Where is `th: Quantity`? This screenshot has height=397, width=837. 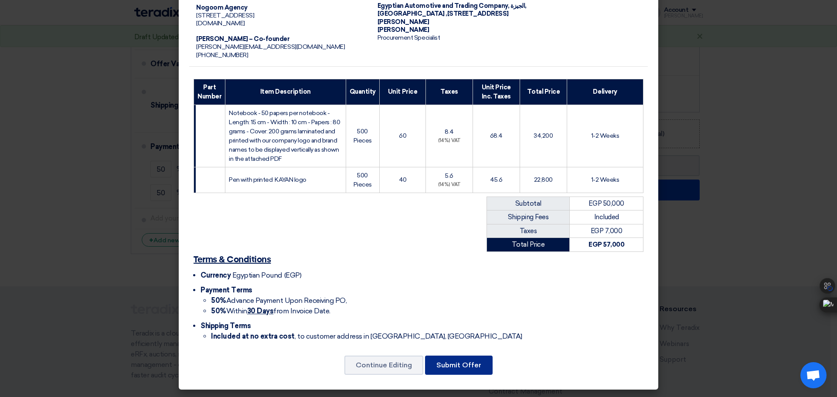
th: Quantity is located at coordinates (362, 92).